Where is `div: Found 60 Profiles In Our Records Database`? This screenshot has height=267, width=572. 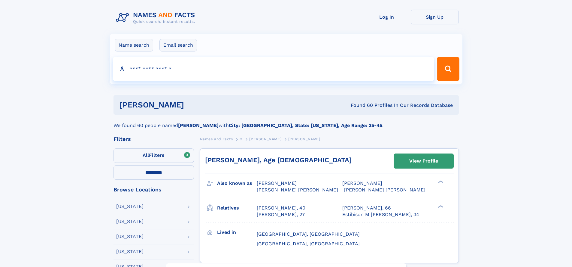
div: Found 60 Profiles In Our Records Database is located at coordinates (360, 105).